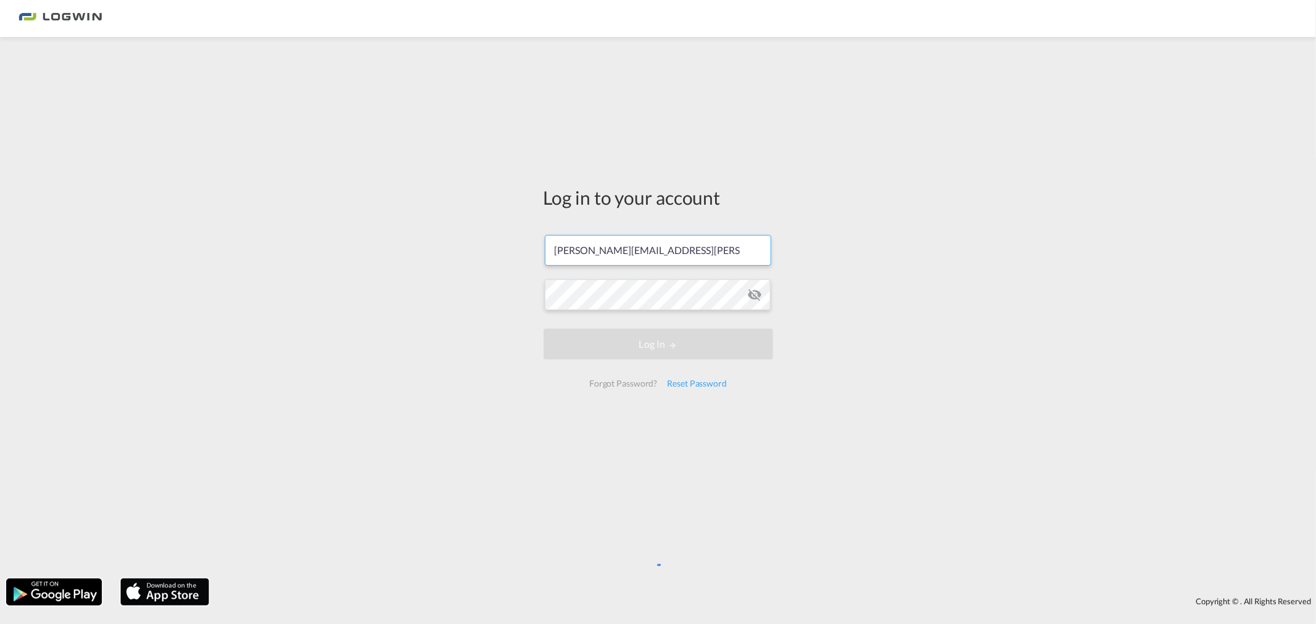 This screenshot has height=624, width=1316. I want to click on img: apple.png, so click(165, 592).